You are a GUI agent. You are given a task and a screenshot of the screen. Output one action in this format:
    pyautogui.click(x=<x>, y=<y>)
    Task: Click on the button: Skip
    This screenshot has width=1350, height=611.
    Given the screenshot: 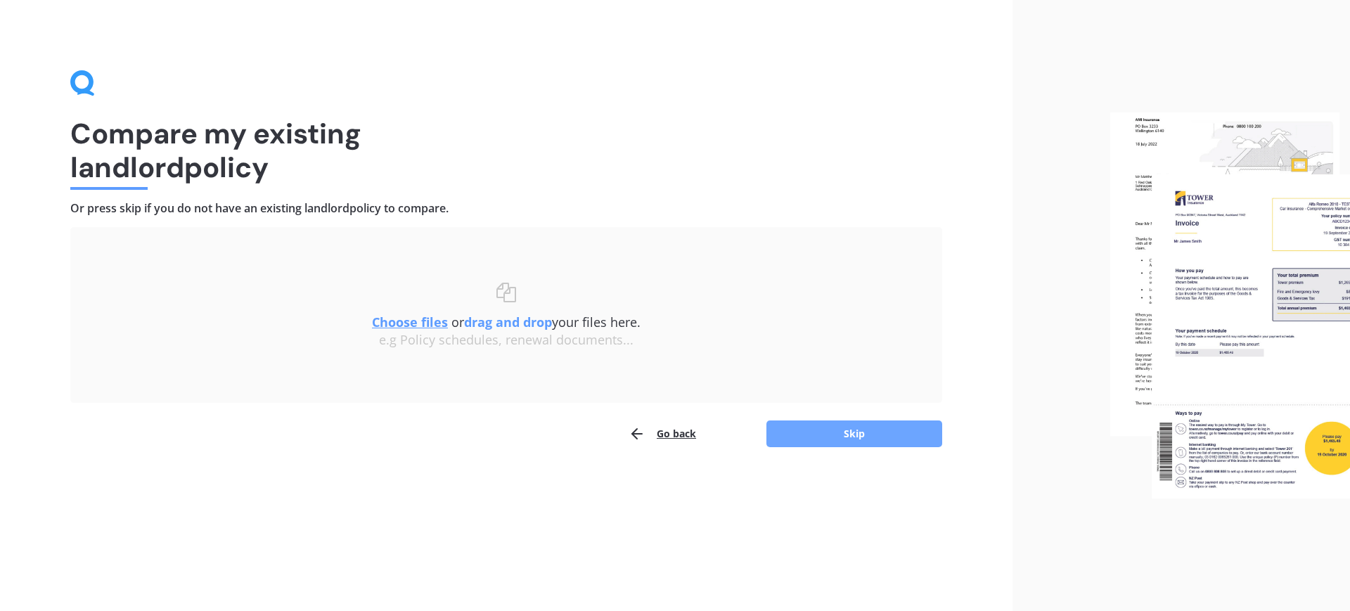 What is the action you would take?
    pyautogui.click(x=854, y=434)
    